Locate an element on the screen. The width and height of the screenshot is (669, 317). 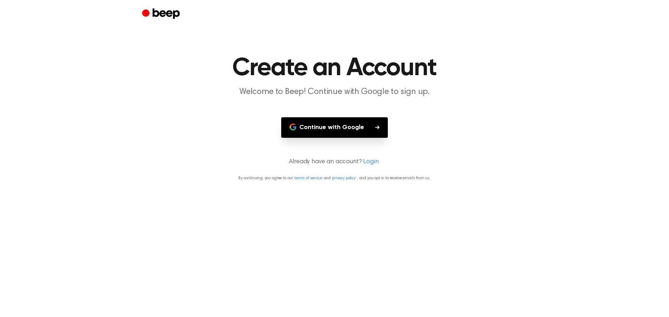
h1: Create an Account is located at coordinates (334, 68).